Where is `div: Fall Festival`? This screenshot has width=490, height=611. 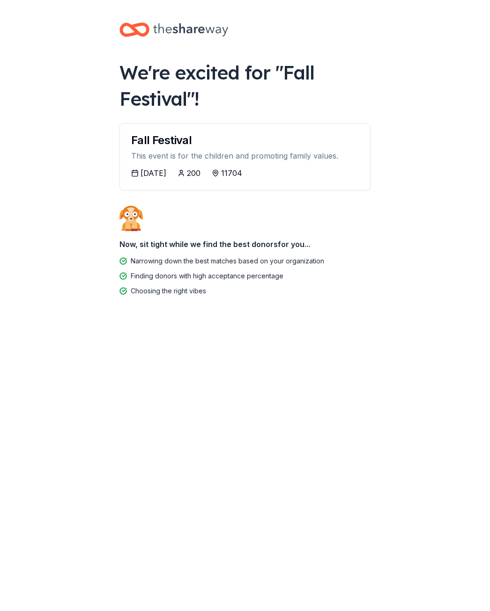
div: Fall Festival is located at coordinates (245, 140).